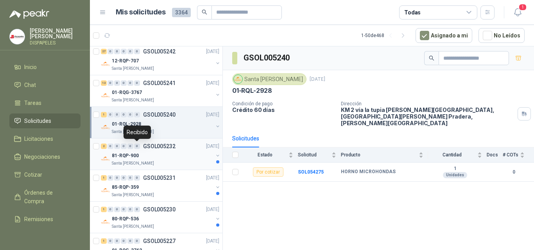 Image resolution: width=534 pixels, height=250 pixels. I want to click on span: # COTs, so click(510, 155).